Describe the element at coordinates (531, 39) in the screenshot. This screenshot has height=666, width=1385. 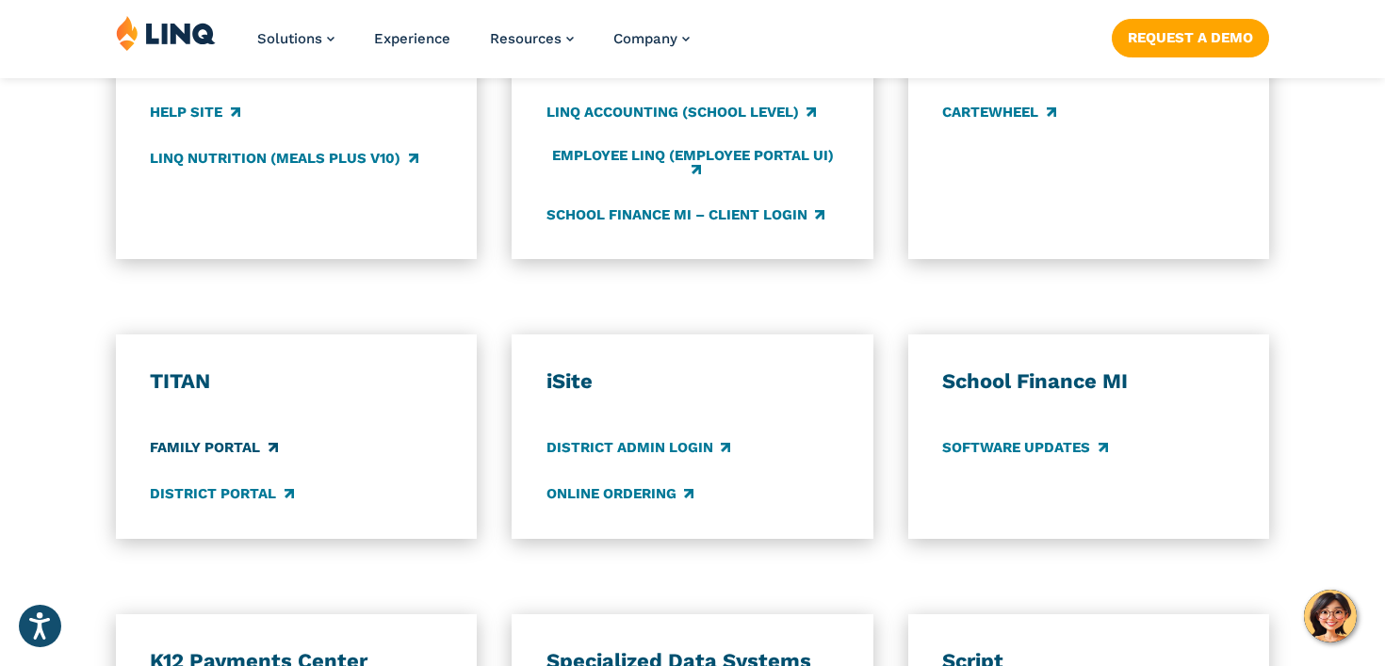
I see `a: Resources` at that location.